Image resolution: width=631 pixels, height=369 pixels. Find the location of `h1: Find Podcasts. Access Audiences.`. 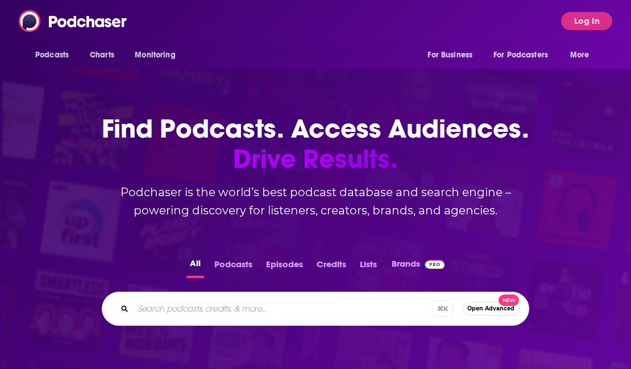

h1: Find Podcasts. Access Audiences. is located at coordinates (316, 144).